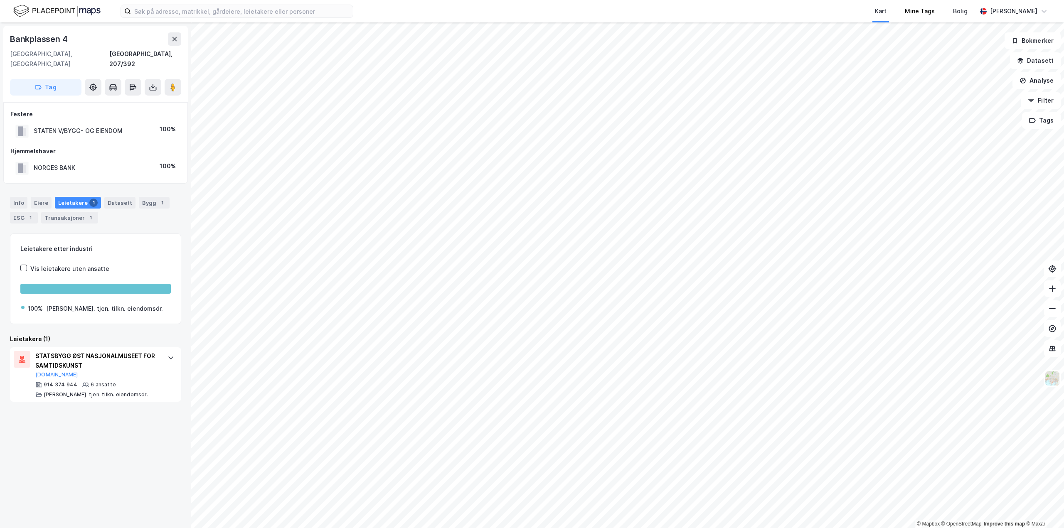 The height and width of the screenshot is (528, 1064). Describe the element at coordinates (920, 11) in the screenshot. I see `div: Mine Tags` at that location.